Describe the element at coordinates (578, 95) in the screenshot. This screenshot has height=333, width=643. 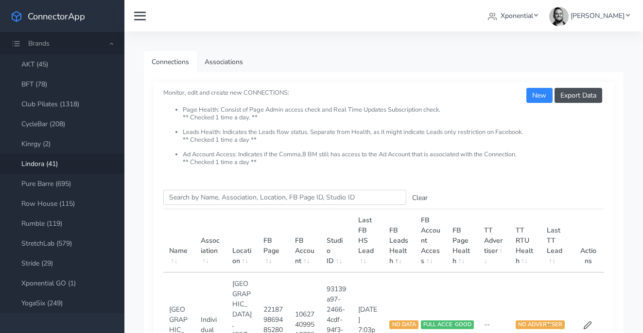
I see `button: Export Data` at that location.